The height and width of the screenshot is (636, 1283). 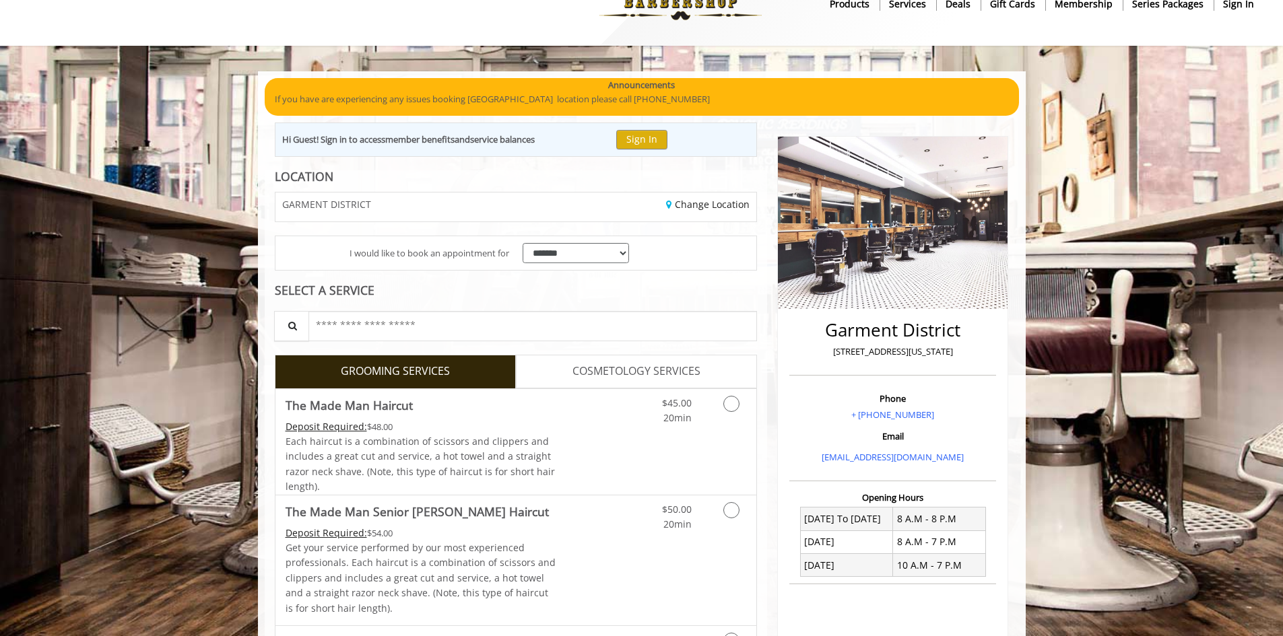 I want to click on span: Each haircut is a combination of scissors and clippers and includes a great cut and service, a ho..., so click(x=420, y=464).